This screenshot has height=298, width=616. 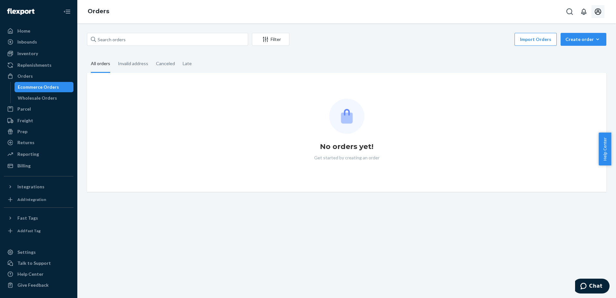 What do you see at coordinates (271, 39) in the screenshot?
I see `div: Filter` at bounding box center [271, 39].